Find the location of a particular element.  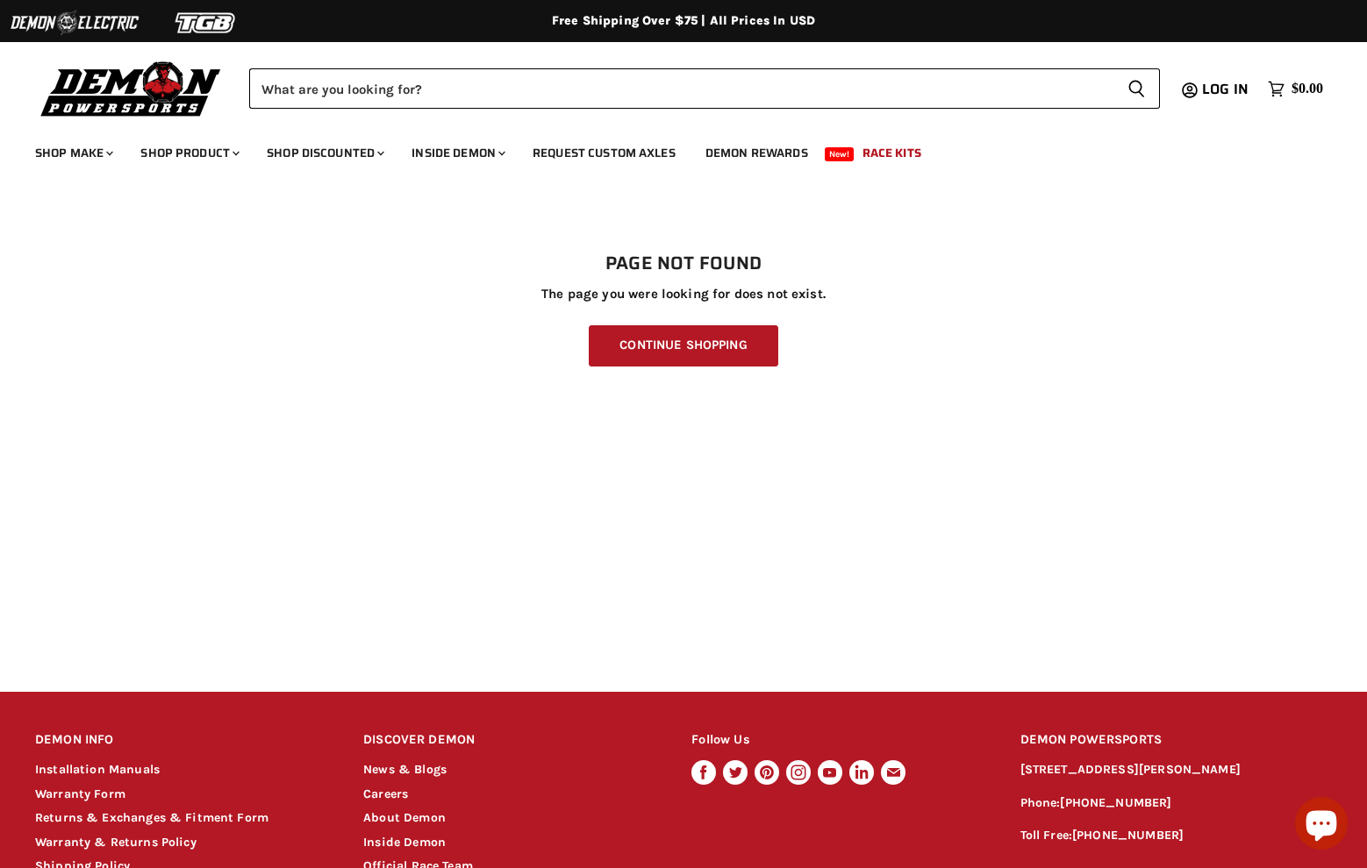

h2: DEMON POWERSPORTS is located at coordinates (1175, 740).